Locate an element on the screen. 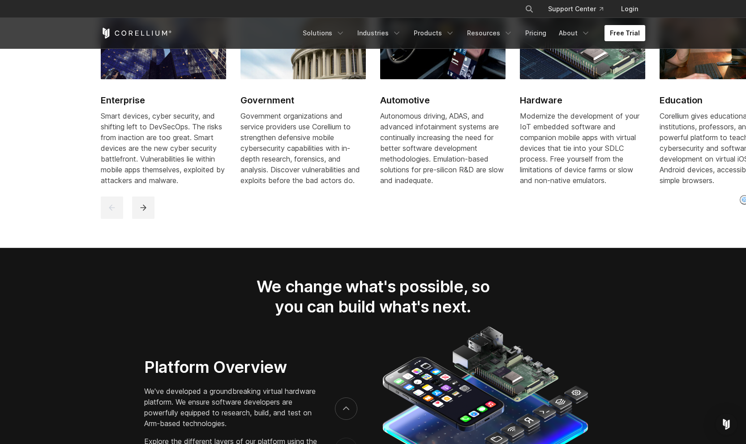 The width and height of the screenshot is (746, 444). a: Industries is located at coordinates (379, 33).